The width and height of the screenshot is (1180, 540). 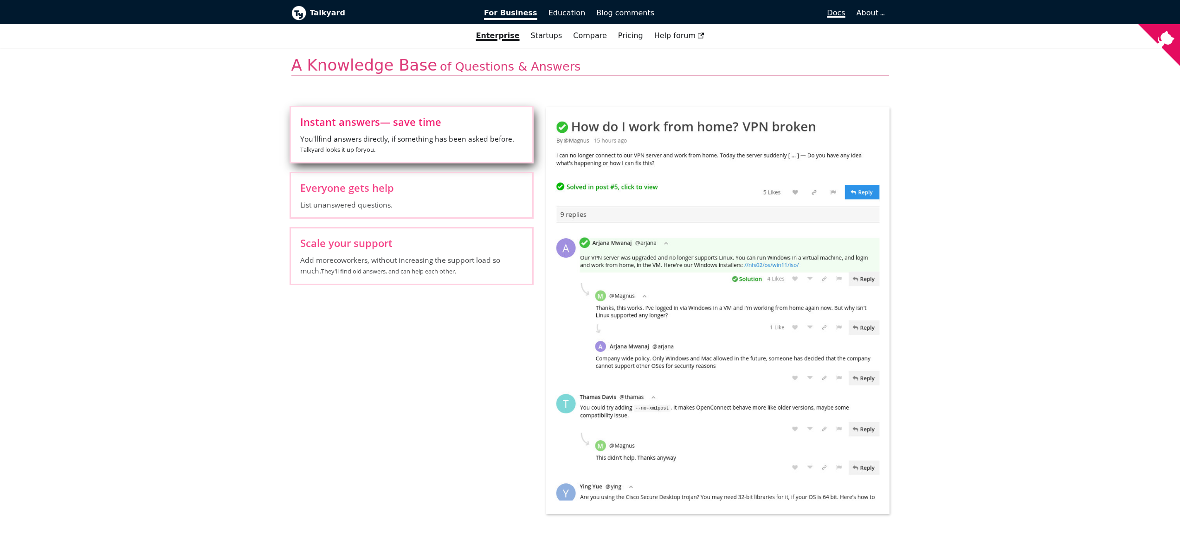 What do you see at coordinates (680, 35) in the screenshot?
I see `span: Help forum` at bounding box center [680, 35].